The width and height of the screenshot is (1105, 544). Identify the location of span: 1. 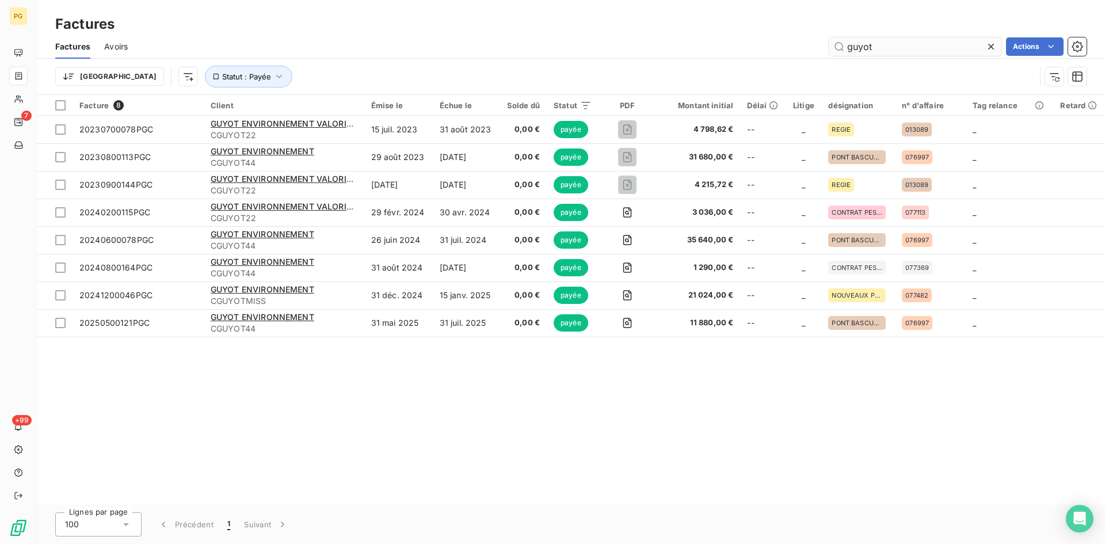
(228, 524).